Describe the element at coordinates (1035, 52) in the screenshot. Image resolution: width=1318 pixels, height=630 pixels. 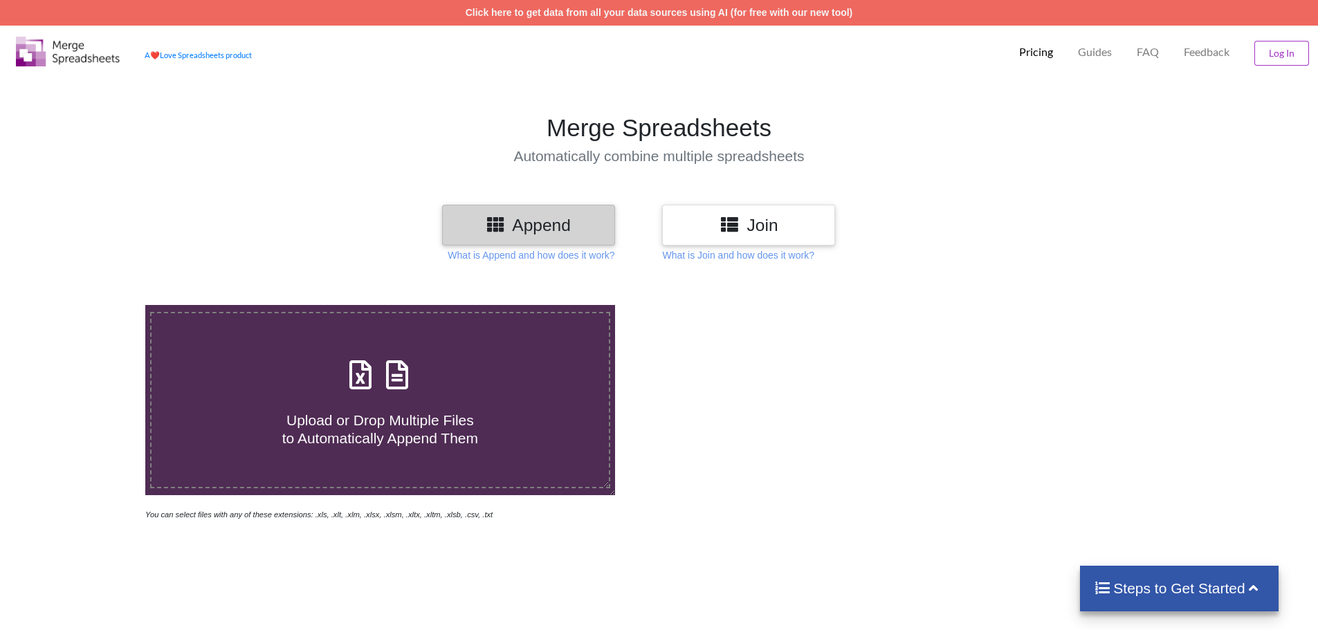
I see `p: Pricing` at that location.